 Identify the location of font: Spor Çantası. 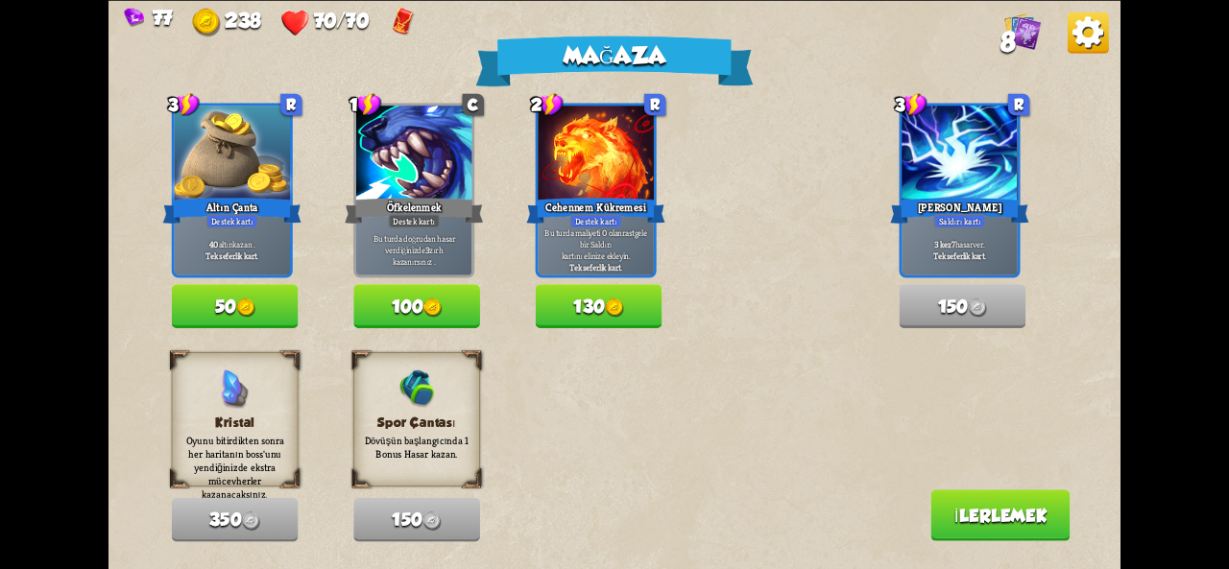
(417, 422).